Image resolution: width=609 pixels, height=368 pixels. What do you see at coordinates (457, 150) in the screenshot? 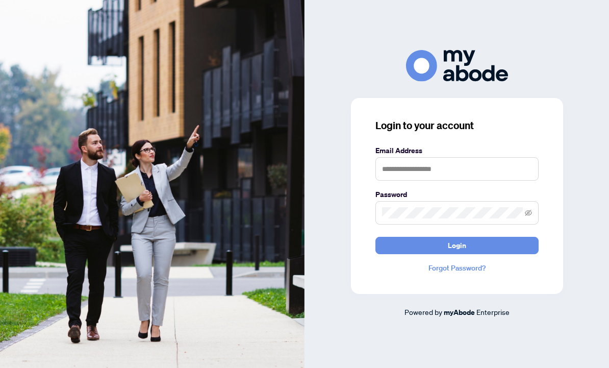
I see `label: Email Address` at bounding box center [457, 150].